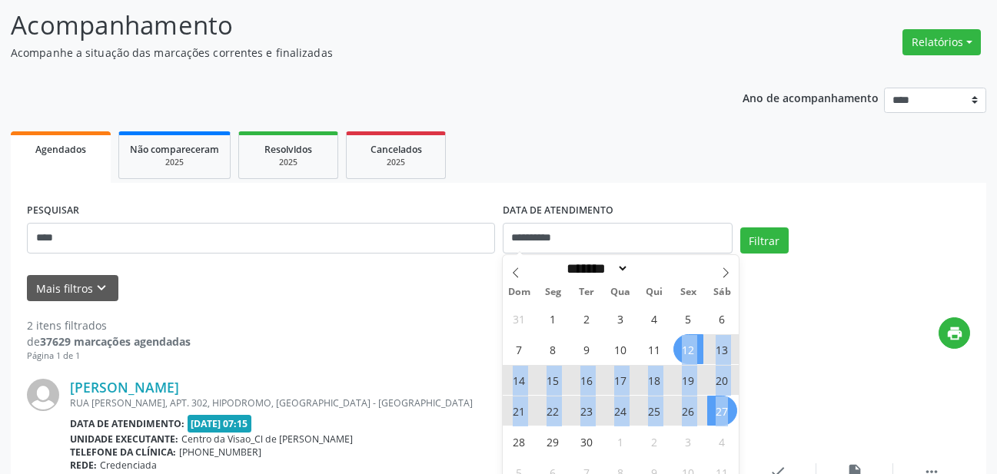  What do you see at coordinates (942, 42) in the screenshot?
I see `button: Relatórios` at bounding box center [942, 42].